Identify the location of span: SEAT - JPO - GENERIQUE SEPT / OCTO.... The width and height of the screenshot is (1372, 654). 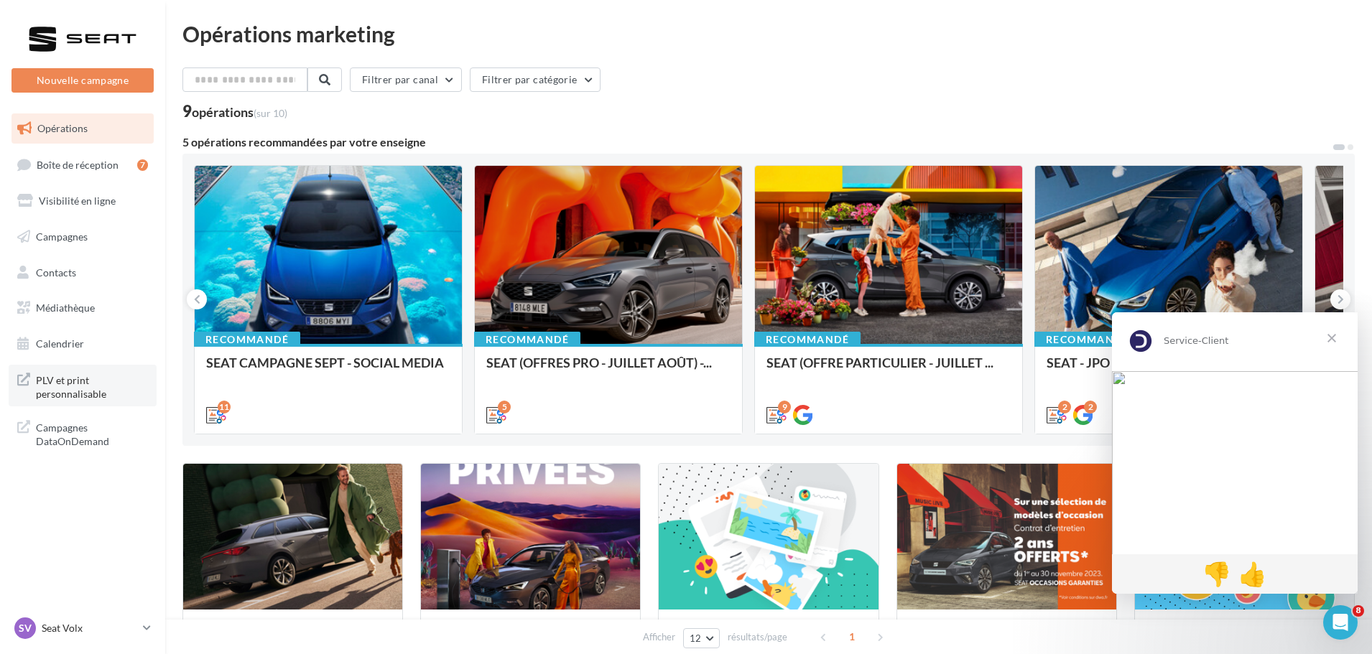
(1162, 363).